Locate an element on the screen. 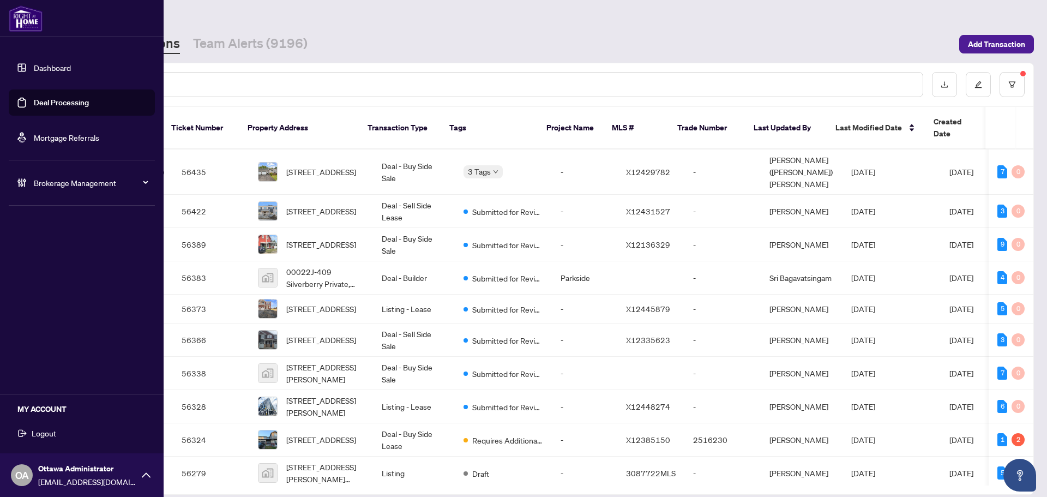  span: Add Transaction is located at coordinates (996, 44).